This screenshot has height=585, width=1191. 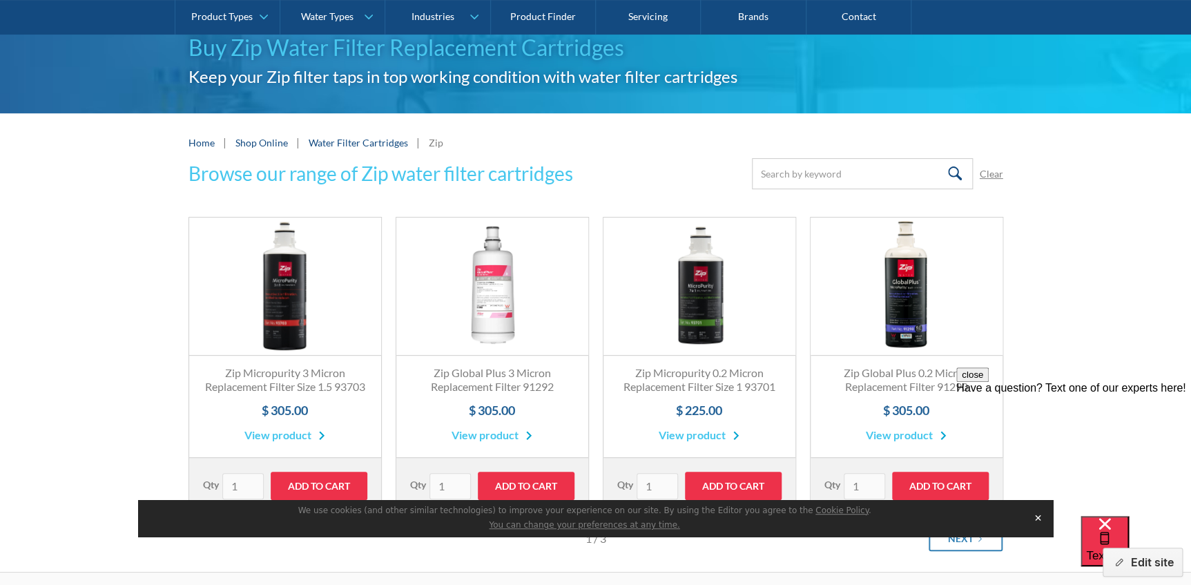 I want to click on h4: $ 225.00, so click(x=699, y=410).